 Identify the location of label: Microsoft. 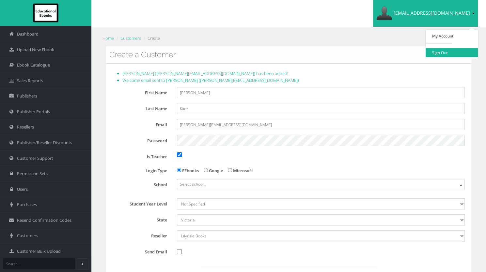
(243, 171).